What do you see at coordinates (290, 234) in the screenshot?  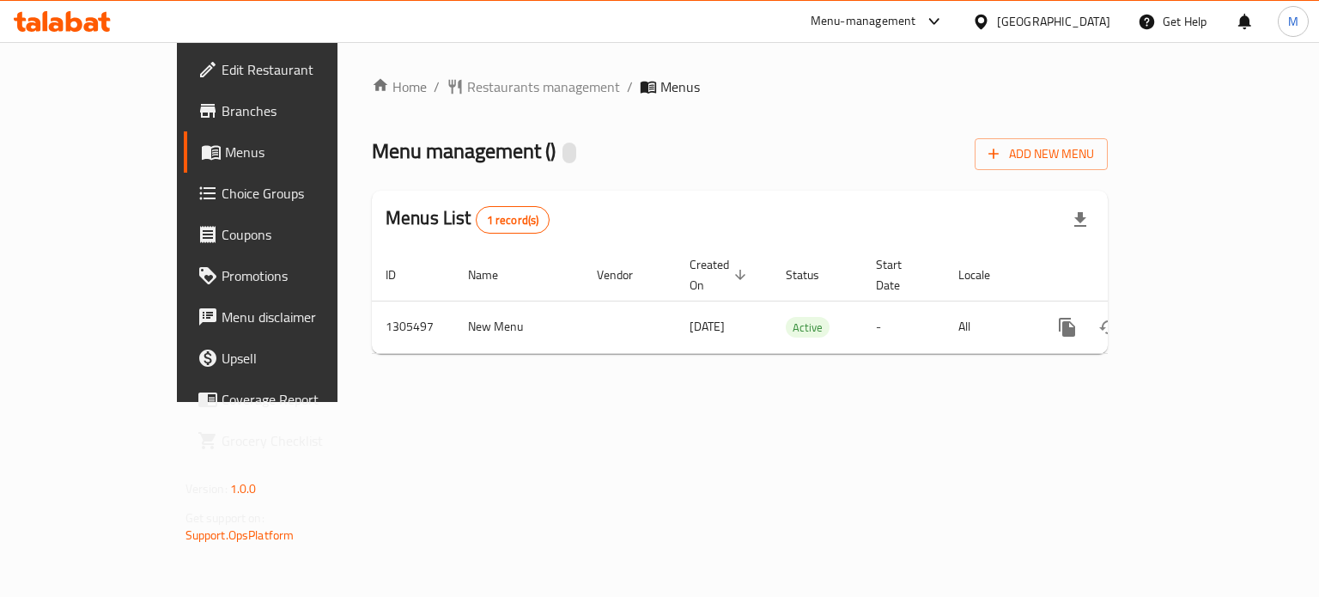 I see `a: Coupons` at bounding box center [290, 234].